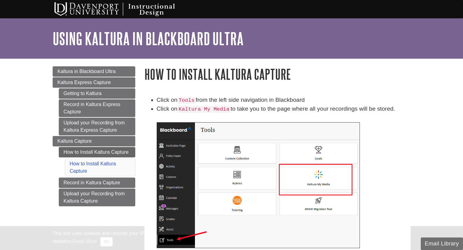 This screenshot has height=250, width=463. Describe the element at coordinates (97, 198) in the screenshot. I see `a: Upload your Recording from Kaltura Capture` at that location.